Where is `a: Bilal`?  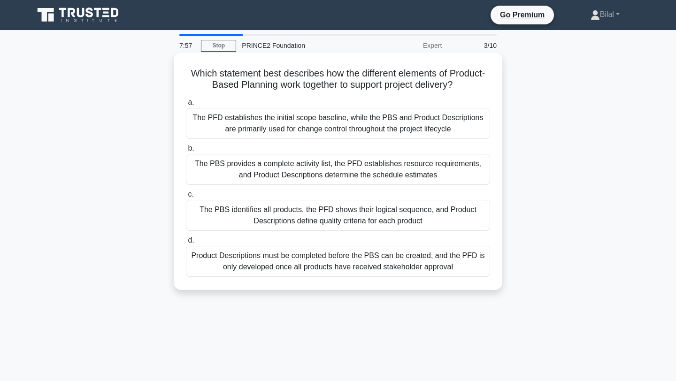
a: Bilal is located at coordinates (605, 15).